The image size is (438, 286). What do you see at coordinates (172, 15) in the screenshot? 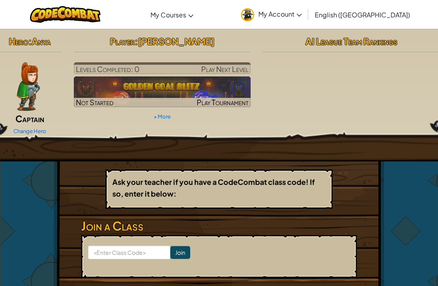
I see `a: My Courses` at bounding box center [172, 15].